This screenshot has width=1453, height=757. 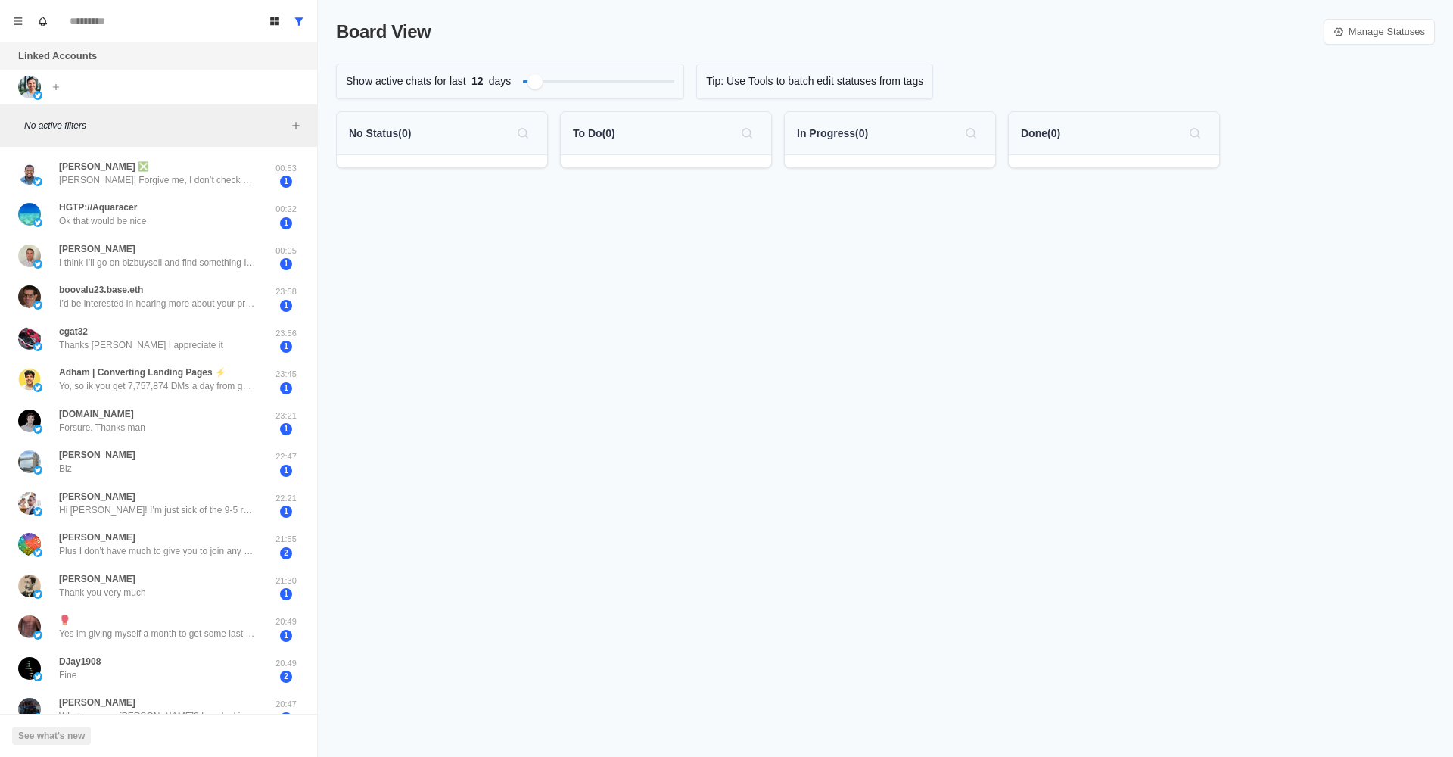 I want to click on p: 23:21, so click(x=286, y=415).